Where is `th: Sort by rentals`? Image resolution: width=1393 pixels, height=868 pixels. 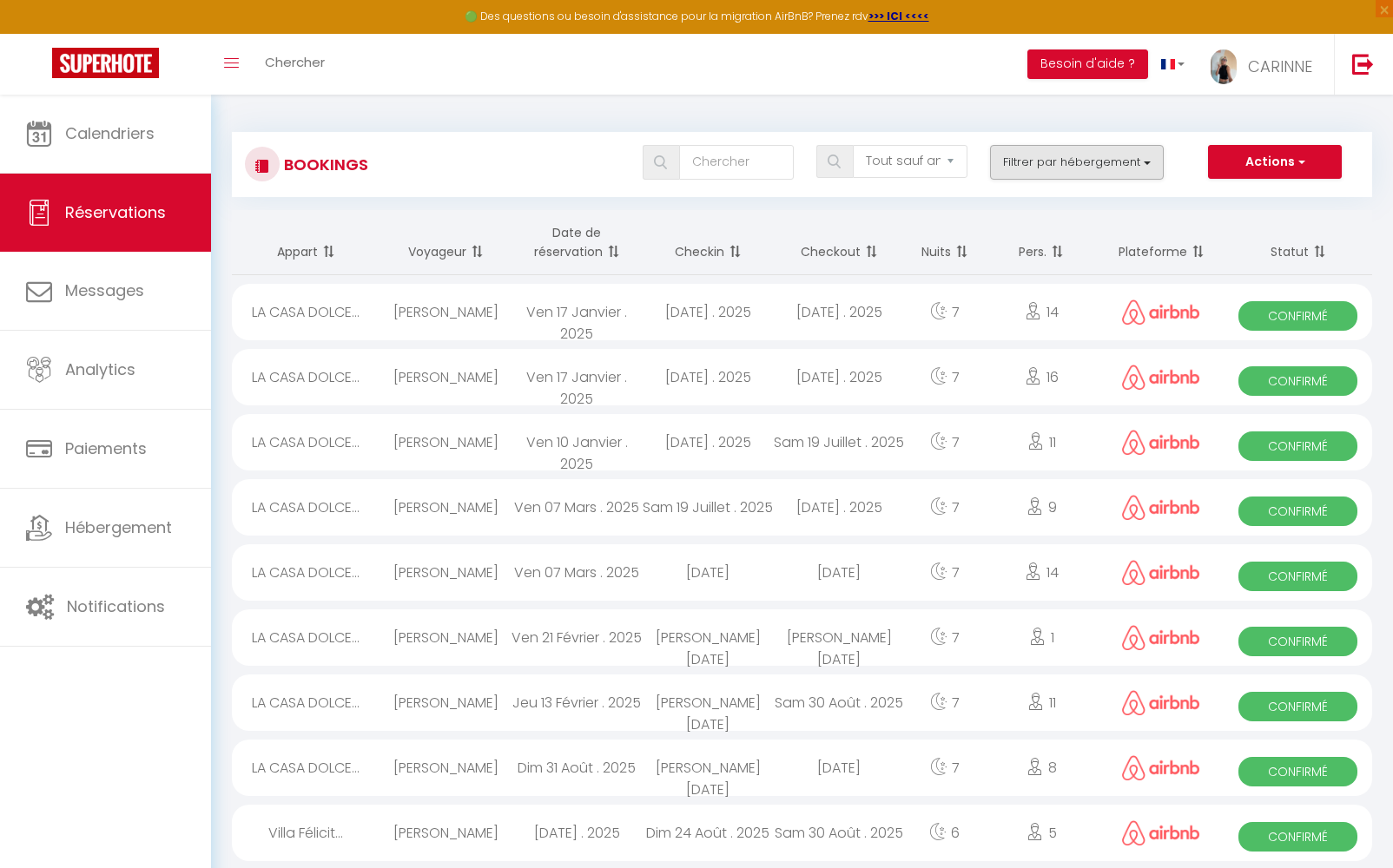
th: Sort by rentals is located at coordinates (305, 243).